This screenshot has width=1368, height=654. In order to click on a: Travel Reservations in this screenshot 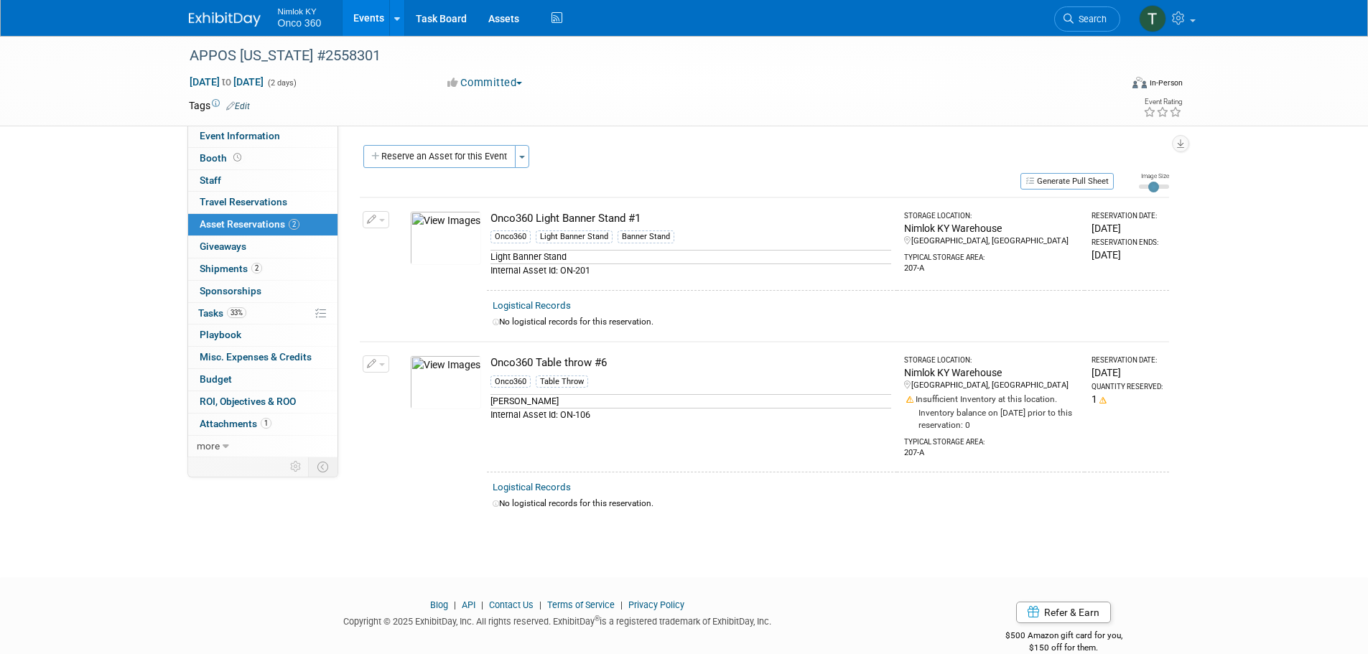, I will do `click(263, 203)`.